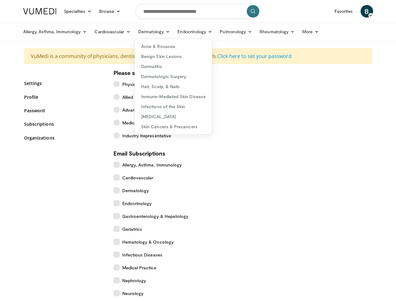 Image resolution: width=396 pixels, height=301 pixels. I want to click on a: Dermatologic Surgery, so click(174, 77).